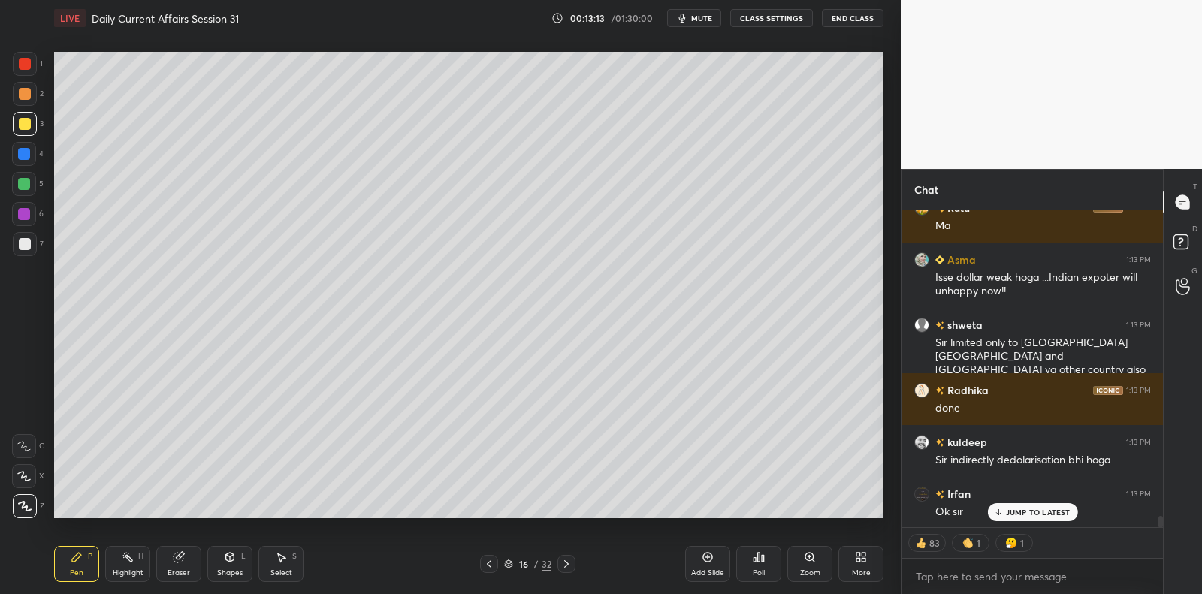  Describe the element at coordinates (694, 18) in the screenshot. I see `button: mute` at that location.